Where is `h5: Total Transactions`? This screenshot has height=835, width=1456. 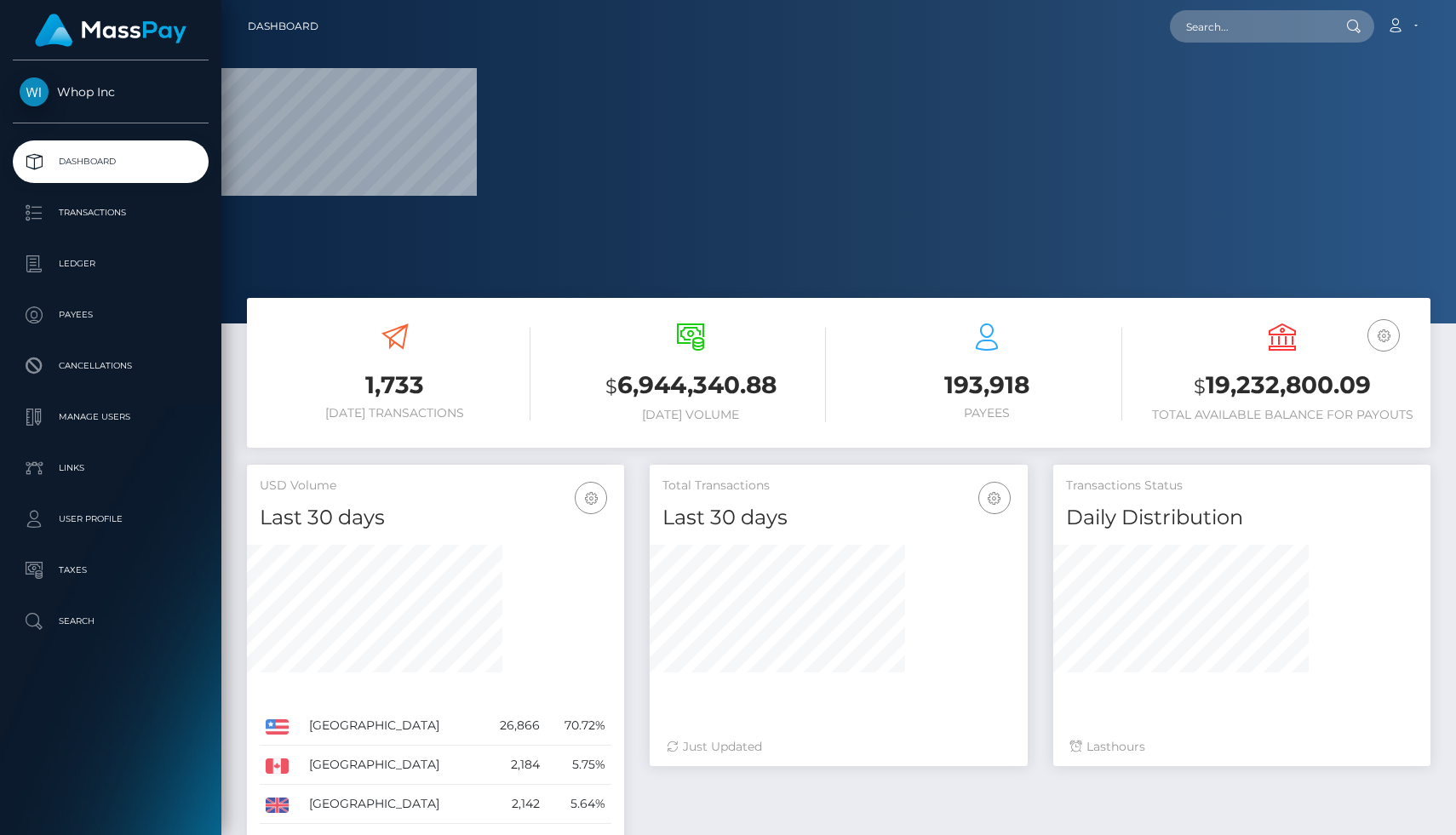
h5: Total Transactions is located at coordinates (838, 486).